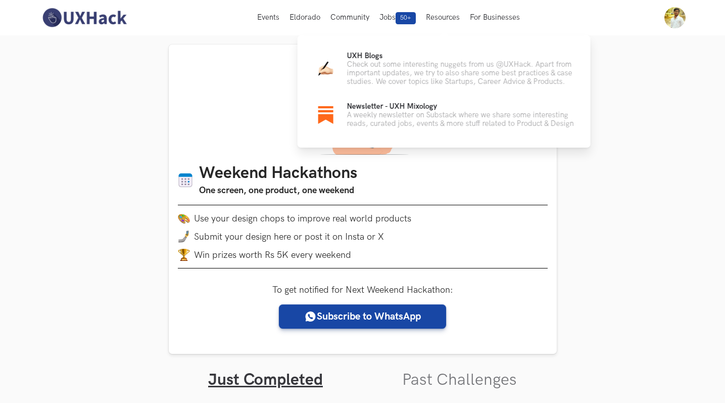 Image resolution: width=725 pixels, height=403 pixels. What do you see at coordinates (461, 119) in the screenshot?
I see `p: A weekly newsletter on Substack where we share some interesting reads, curated jobs, events & mor...` at bounding box center [461, 119].